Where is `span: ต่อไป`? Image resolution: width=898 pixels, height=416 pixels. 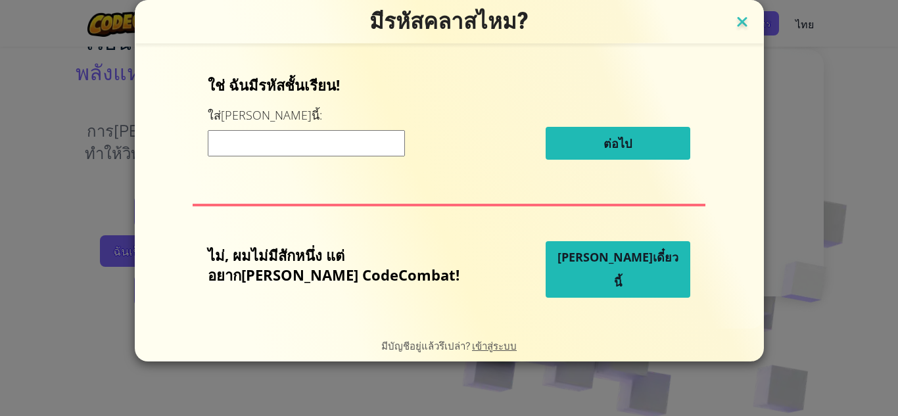
span: ต่อไป is located at coordinates (617, 143).